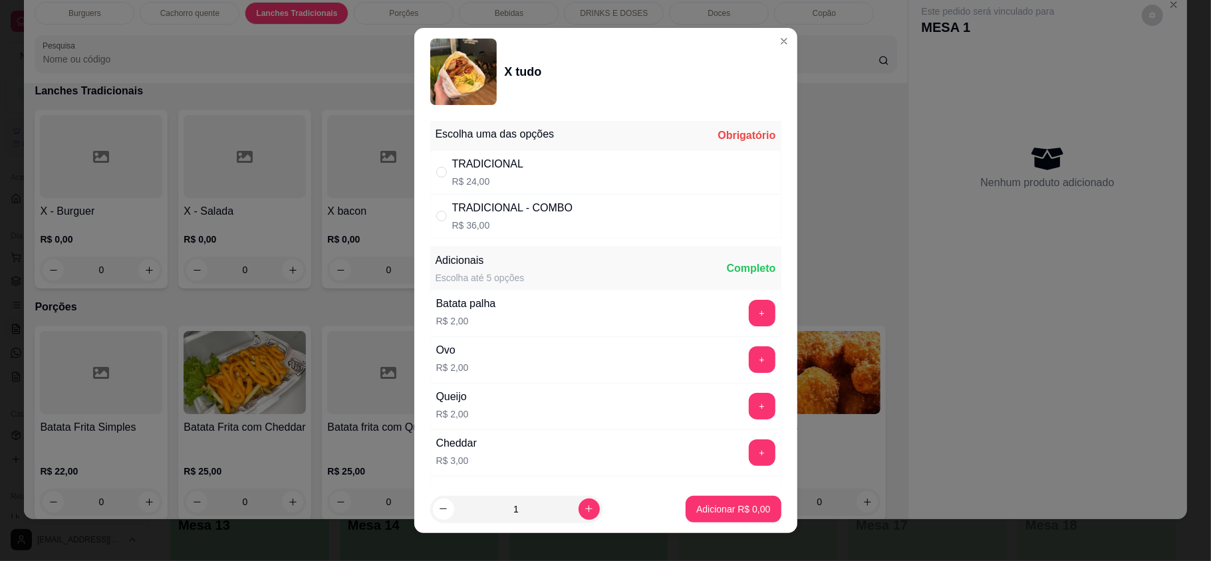  I want to click on div: Queijo, so click(452, 397).